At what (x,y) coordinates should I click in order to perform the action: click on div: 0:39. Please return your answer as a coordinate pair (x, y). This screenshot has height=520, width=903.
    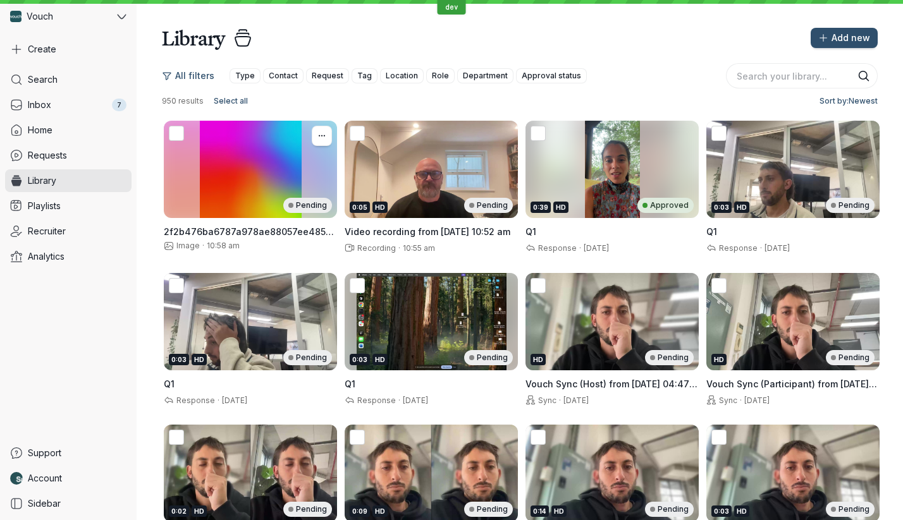
    Looking at the image, I should click on (540, 207).